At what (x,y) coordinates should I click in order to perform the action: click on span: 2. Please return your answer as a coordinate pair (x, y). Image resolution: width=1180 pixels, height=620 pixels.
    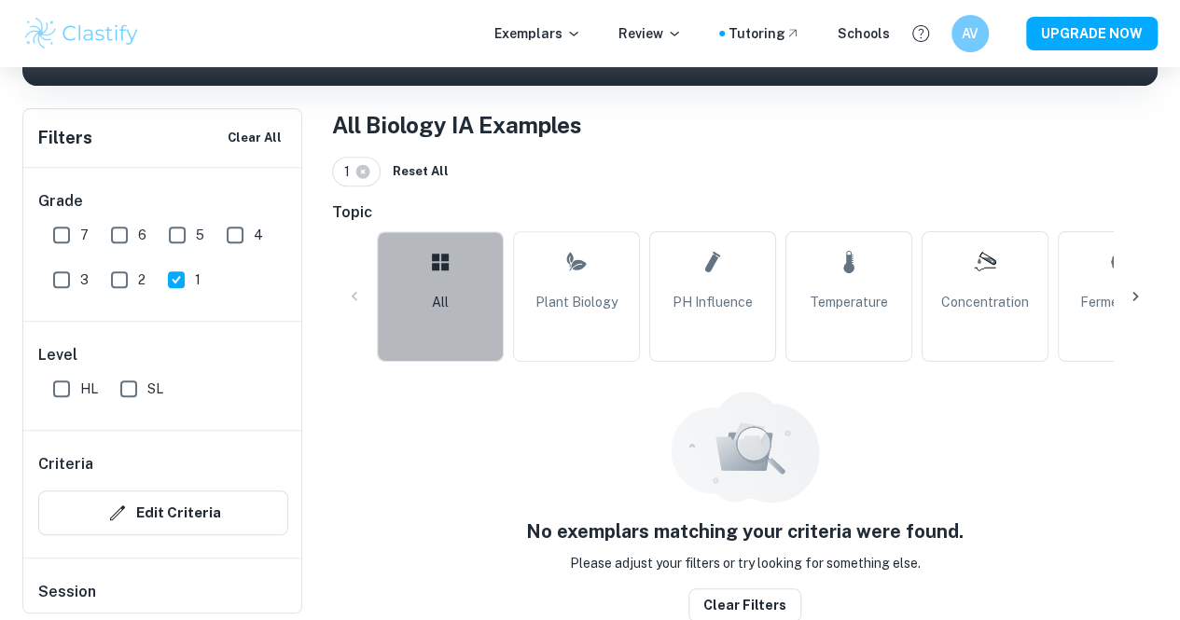
    Looking at the image, I should click on (142, 280).